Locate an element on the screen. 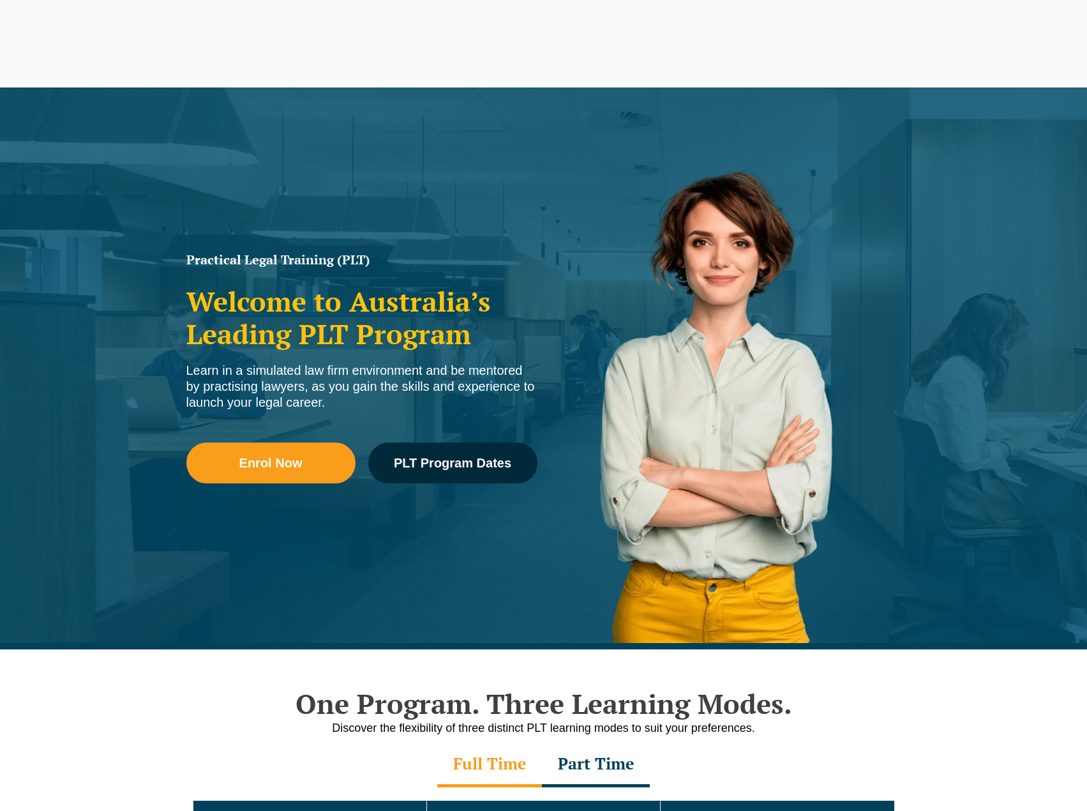  a: PLT Program Dates is located at coordinates (452, 463).